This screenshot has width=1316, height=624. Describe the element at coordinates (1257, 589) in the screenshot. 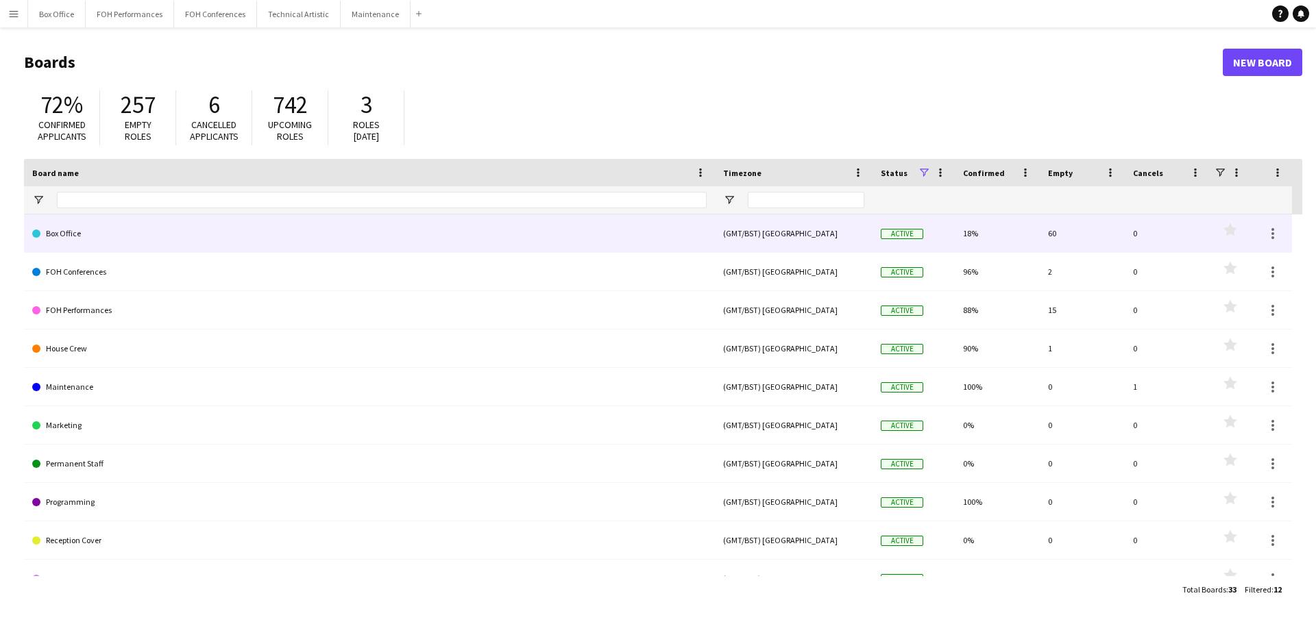

I see `span: Filtered` at that location.